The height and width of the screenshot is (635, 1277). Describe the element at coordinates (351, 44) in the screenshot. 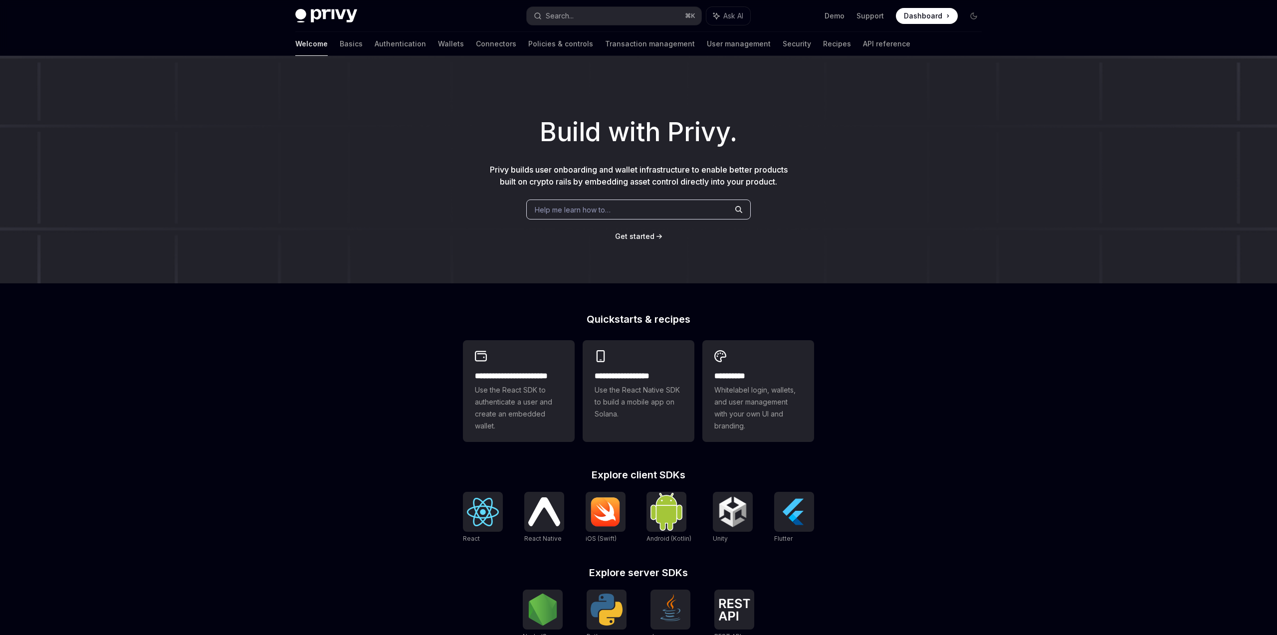

I see `a: Basics` at that location.